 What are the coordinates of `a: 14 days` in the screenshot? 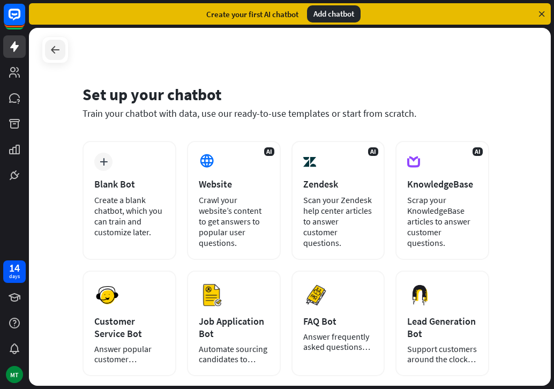 It's located at (14, 272).